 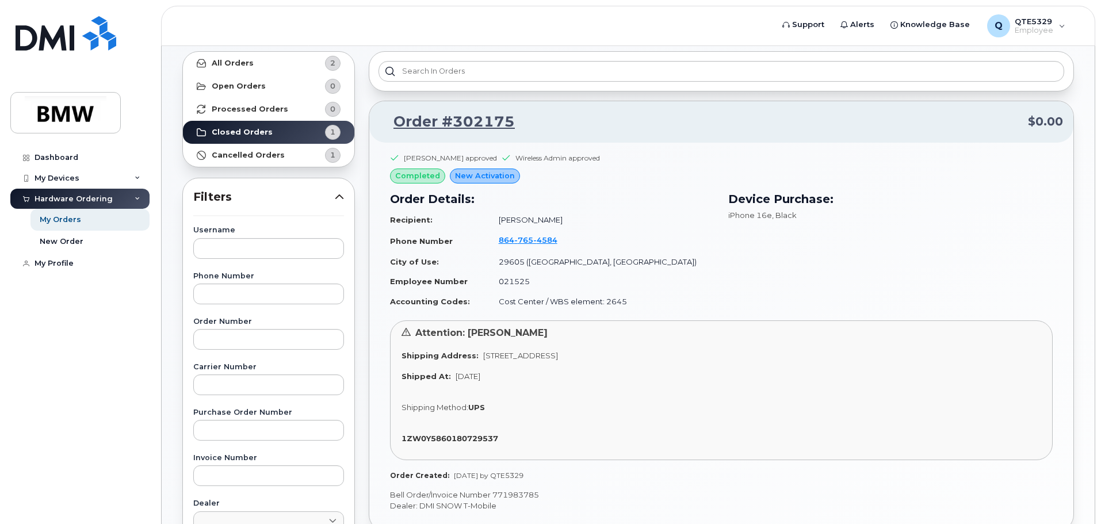 What do you see at coordinates (721, 506) in the screenshot?
I see `p: Dealer: DMI SNOW T-Mobile` at bounding box center [721, 506].